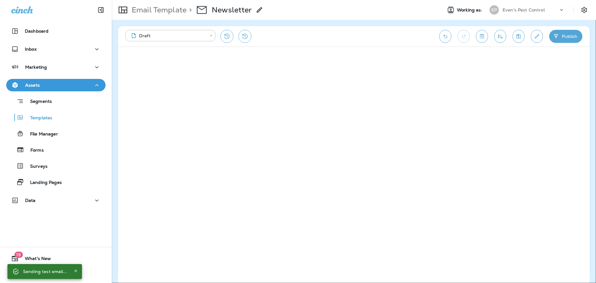 This screenshot has height=283, width=596. What do you see at coordinates (37, 31) in the screenshot?
I see `p: Dashboard` at bounding box center [37, 31].